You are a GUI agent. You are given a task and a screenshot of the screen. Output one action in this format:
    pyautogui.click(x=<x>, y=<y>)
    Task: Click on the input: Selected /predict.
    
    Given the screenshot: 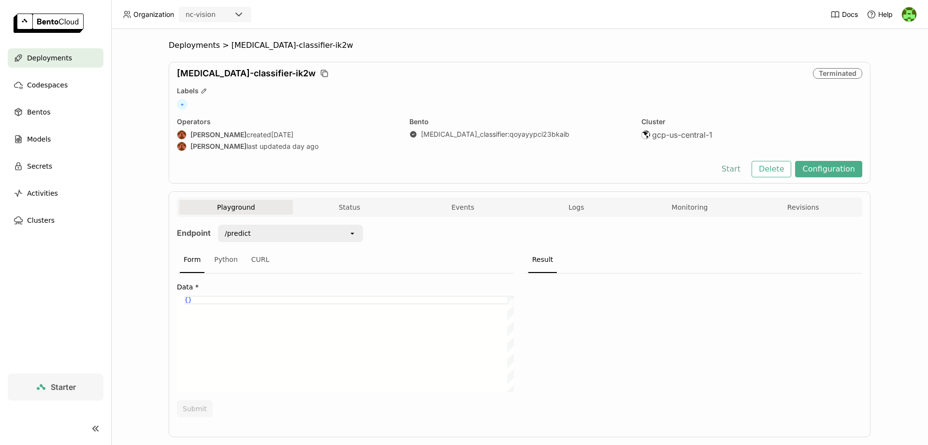 What is the action you would take?
    pyautogui.click(x=252, y=233)
    